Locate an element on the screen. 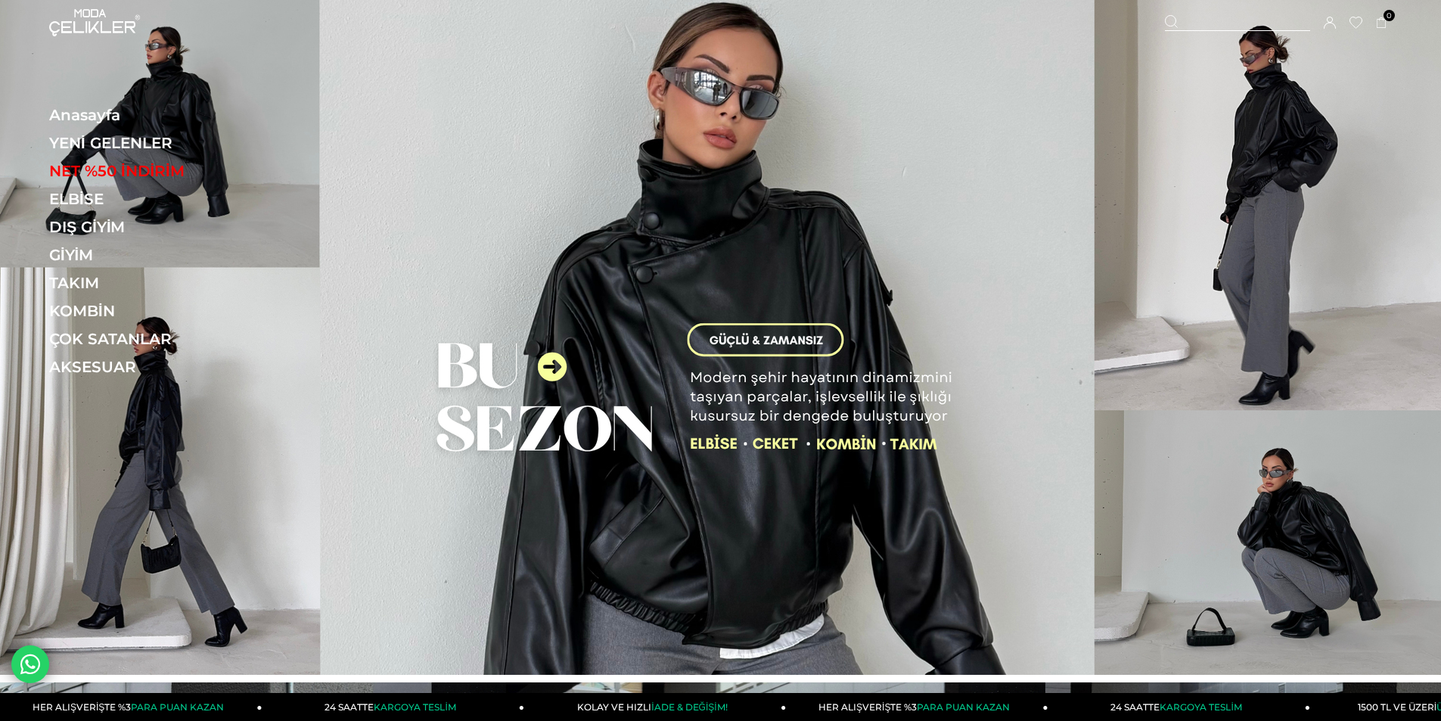 This screenshot has width=1441, height=721. a: KOLAY VE HIZLIİADE & DEĞİŞİM! is located at coordinates (655, 706).